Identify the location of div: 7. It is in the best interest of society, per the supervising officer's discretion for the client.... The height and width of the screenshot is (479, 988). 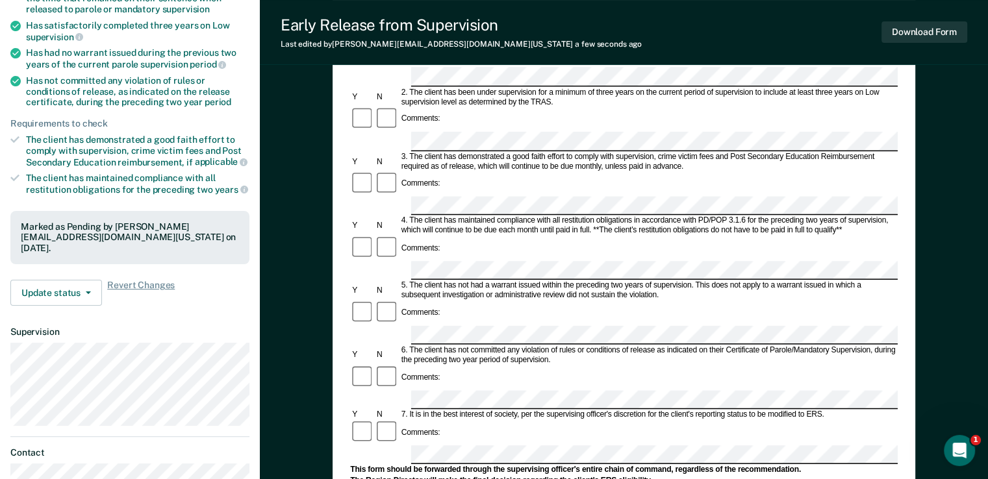
(648, 415).